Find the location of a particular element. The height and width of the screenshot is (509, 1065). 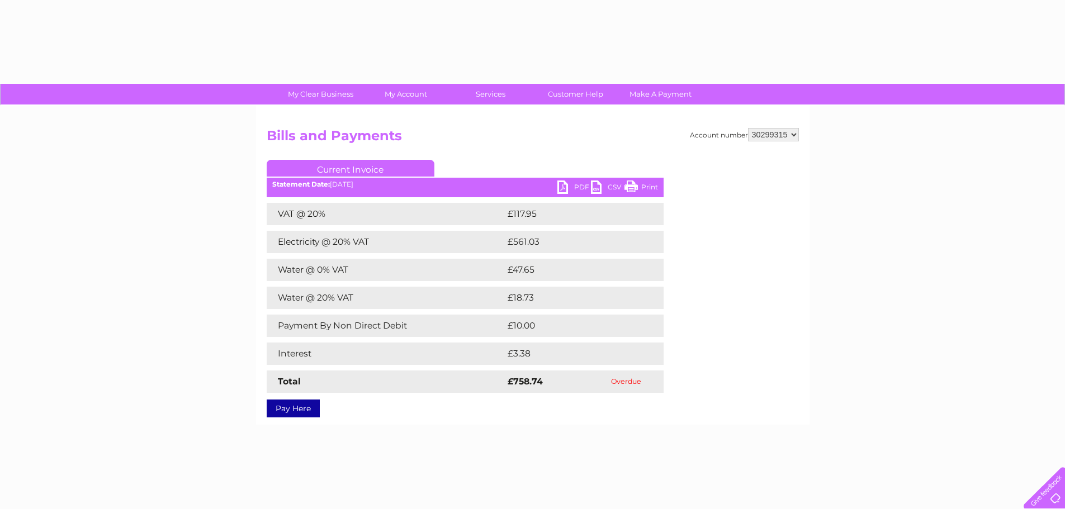

a: Print is located at coordinates (641, 188).